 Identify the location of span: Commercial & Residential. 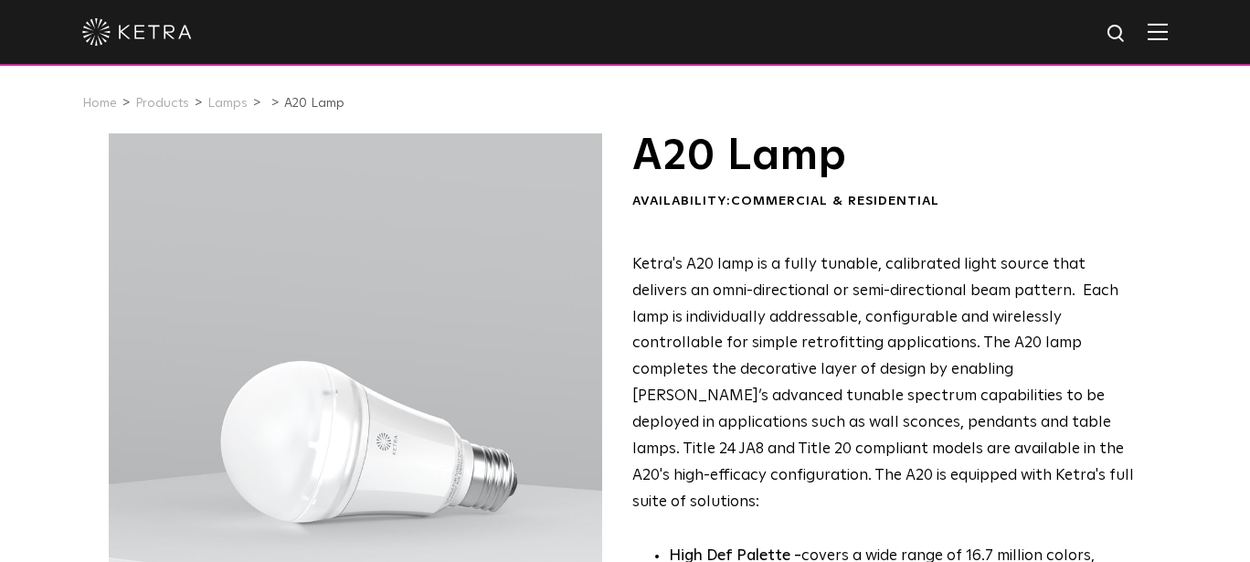
(835, 201).